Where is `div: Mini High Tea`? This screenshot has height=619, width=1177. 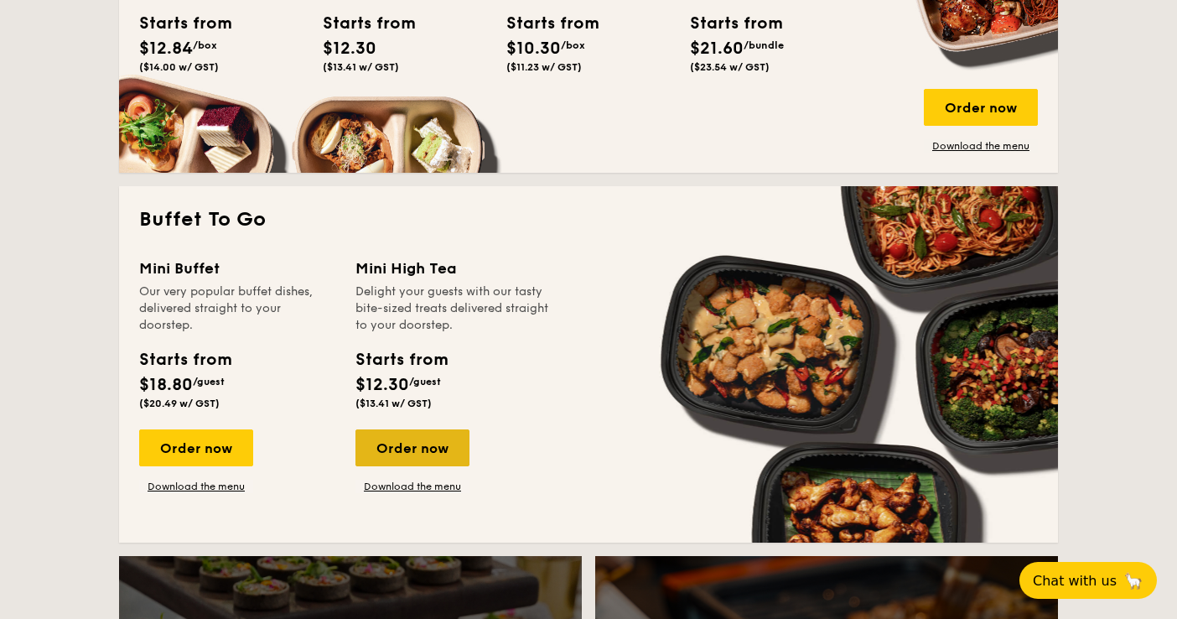 div: Mini High Tea is located at coordinates (453, 268).